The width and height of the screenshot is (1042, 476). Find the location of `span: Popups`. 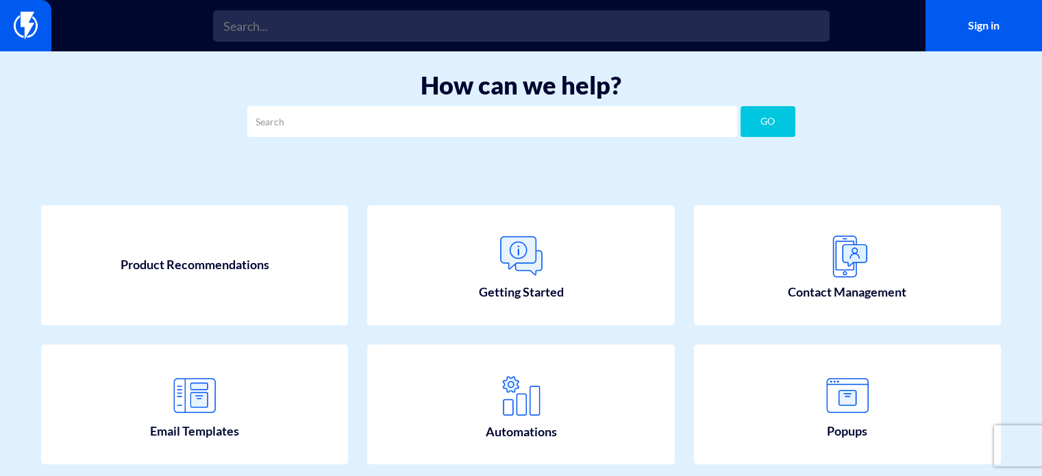

span: Popups is located at coordinates (847, 431).